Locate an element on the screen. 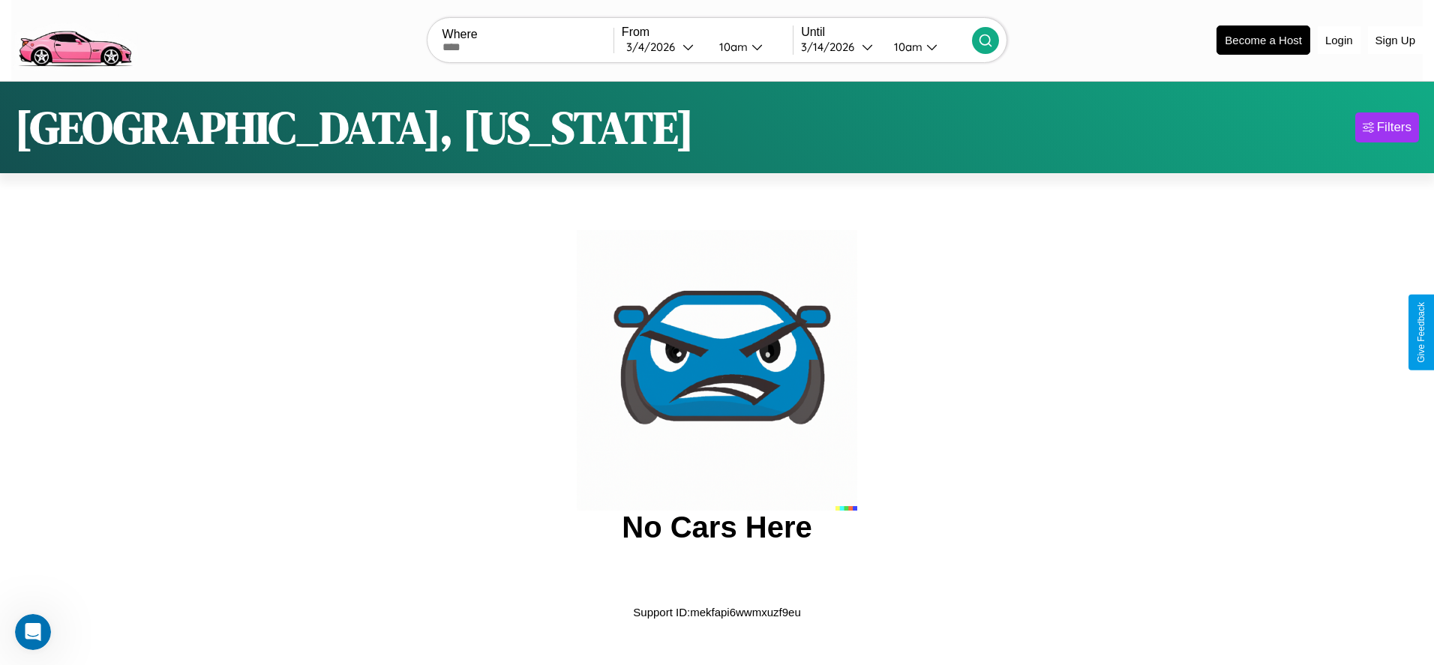 The image size is (1434, 665). label: From is located at coordinates (707, 32).